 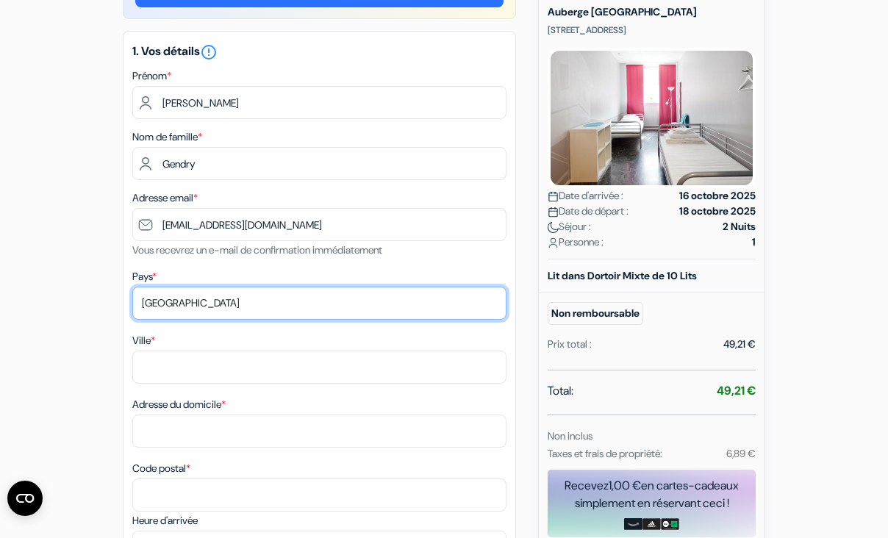 What do you see at coordinates (319, 102) in the screenshot?
I see `input: Entrez votre prénom` at bounding box center [319, 102].